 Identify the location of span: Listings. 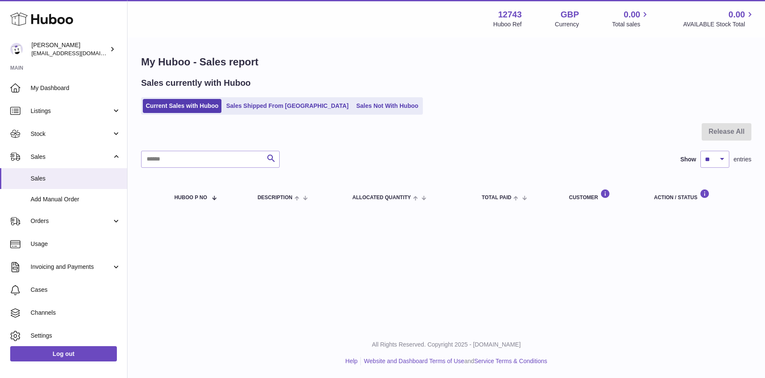
(71, 111).